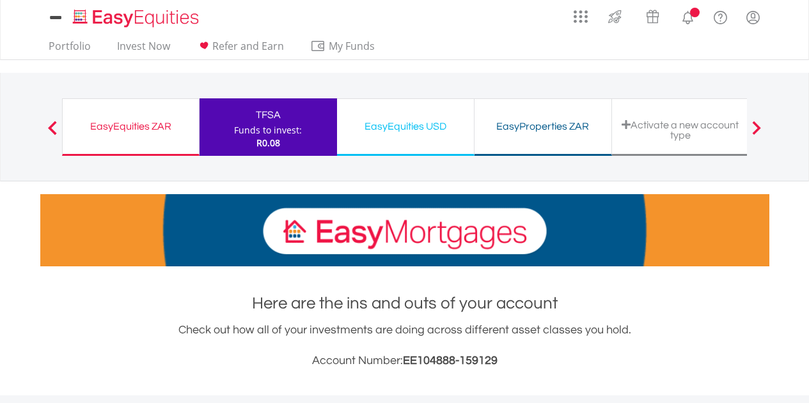 This screenshot has height=403, width=809. What do you see at coordinates (405, 304) in the screenshot?
I see `h1: Here are the ins and outs of your account` at bounding box center [405, 304].